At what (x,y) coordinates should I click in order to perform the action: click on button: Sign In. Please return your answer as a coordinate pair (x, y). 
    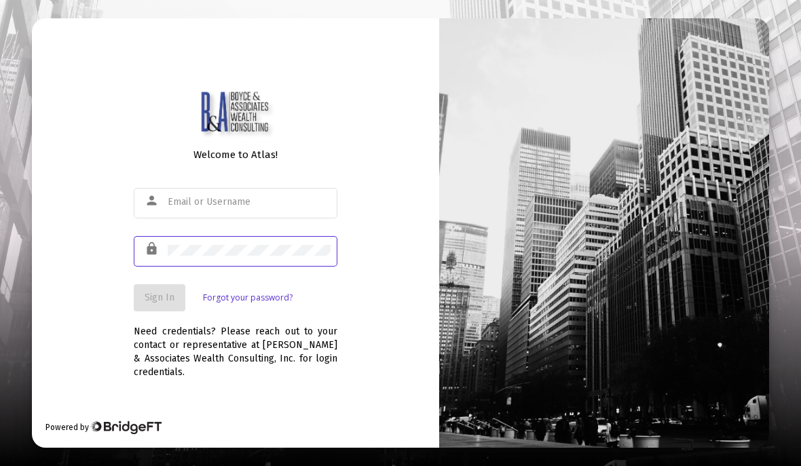
    Looking at the image, I should click on (160, 298).